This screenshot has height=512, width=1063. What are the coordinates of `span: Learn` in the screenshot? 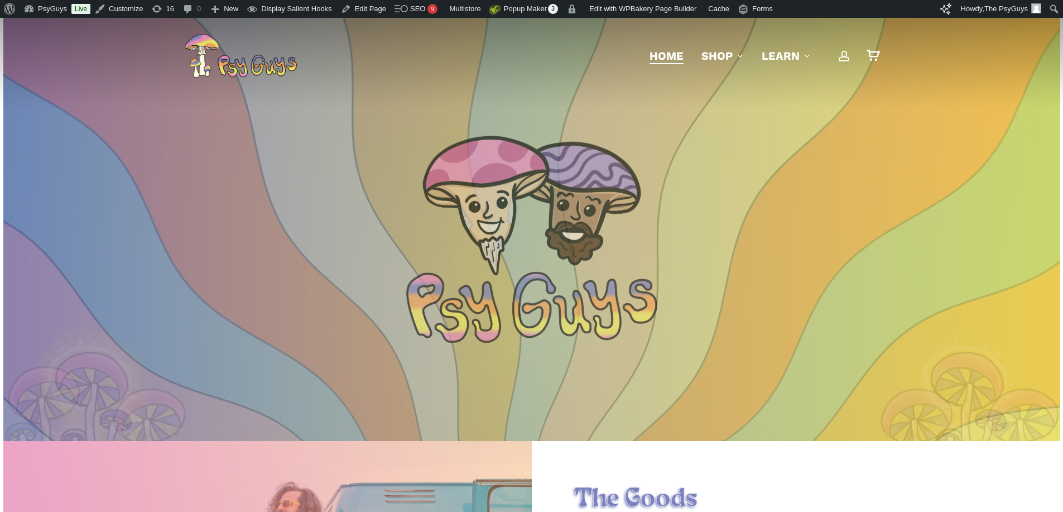 It's located at (781, 56).